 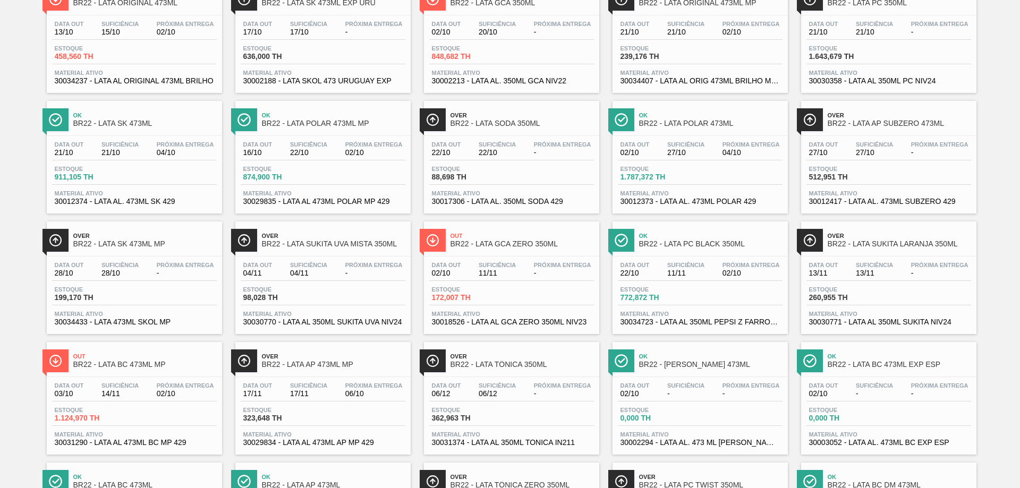 What do you see at coordinates (323, 201) in the screenshot?
I see `span: 30029835 - LATA AL 473ML POLAR MP 429` at bounding box center [323, 201].